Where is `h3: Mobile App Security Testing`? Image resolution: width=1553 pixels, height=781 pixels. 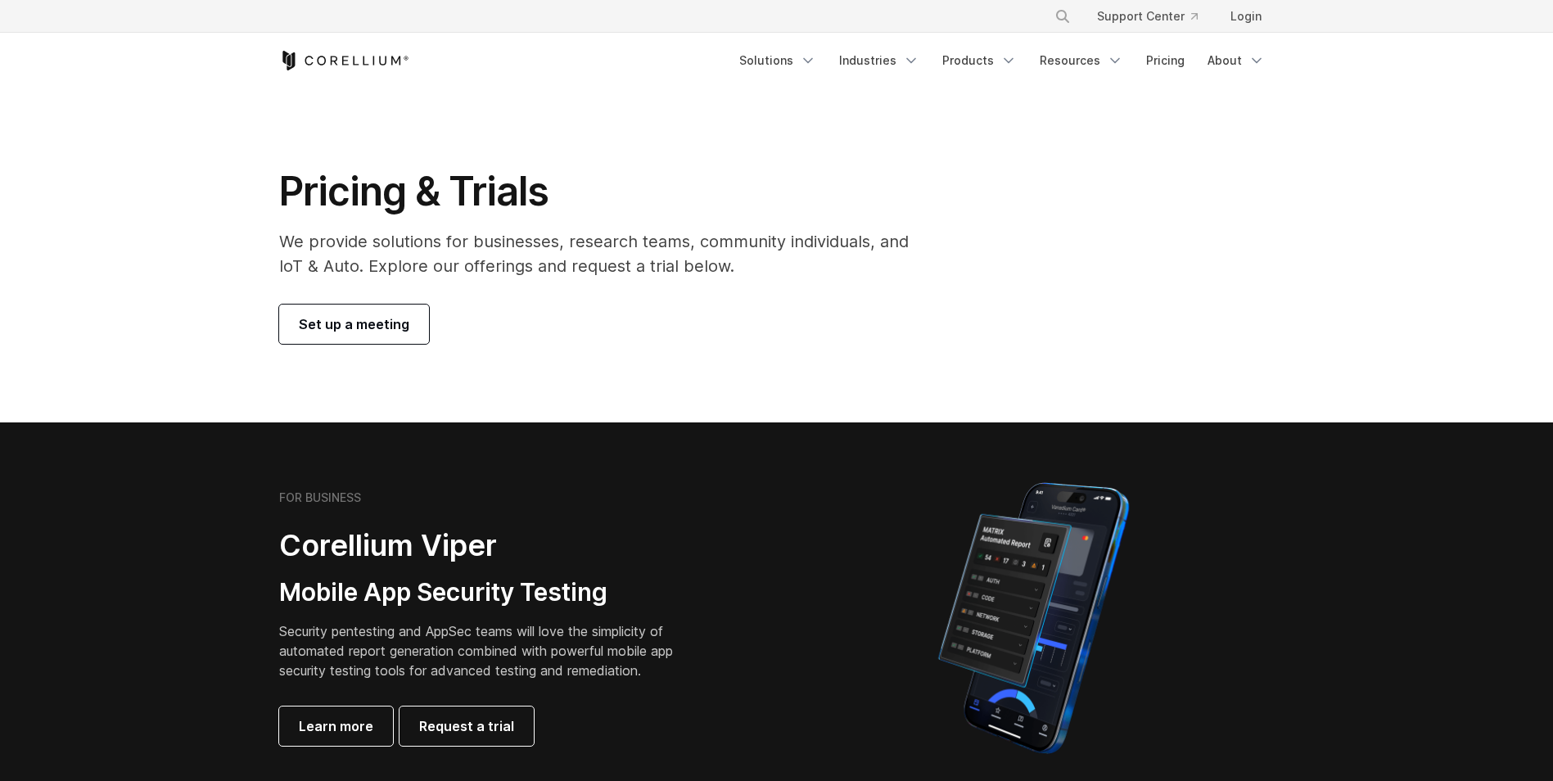
h3: Mobile App Security Testing is located at coordinates (489, 593).